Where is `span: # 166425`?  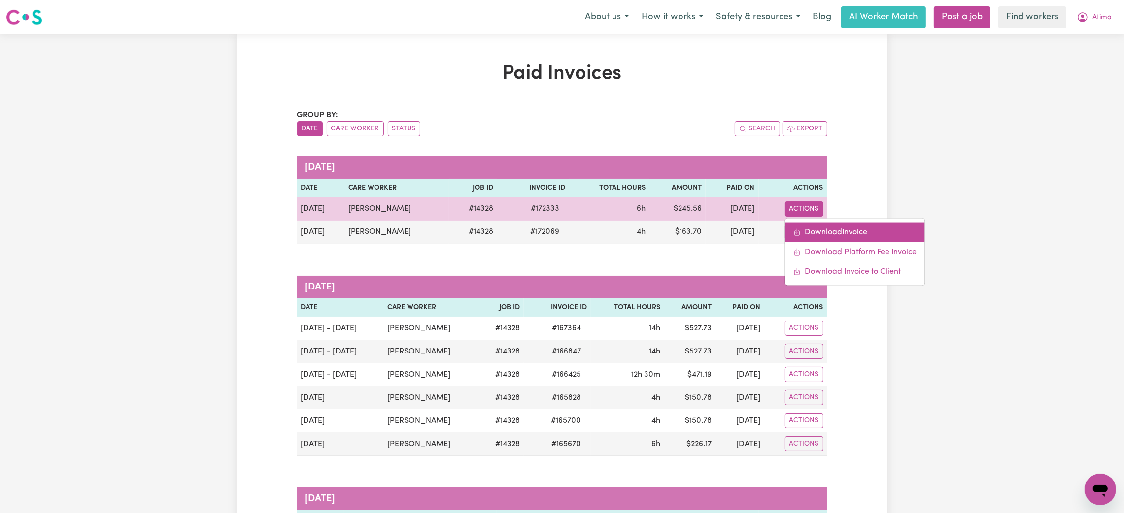 span: # 166425 is located at coordinates (566, 375).